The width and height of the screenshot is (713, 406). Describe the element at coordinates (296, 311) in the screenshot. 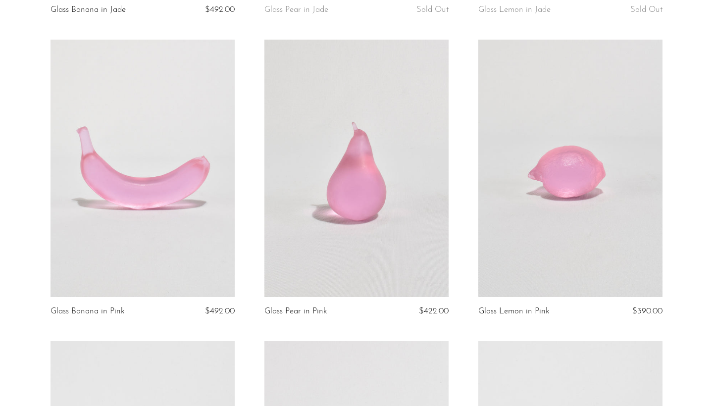

I see `a: Glass Pear in Pink` at that location.